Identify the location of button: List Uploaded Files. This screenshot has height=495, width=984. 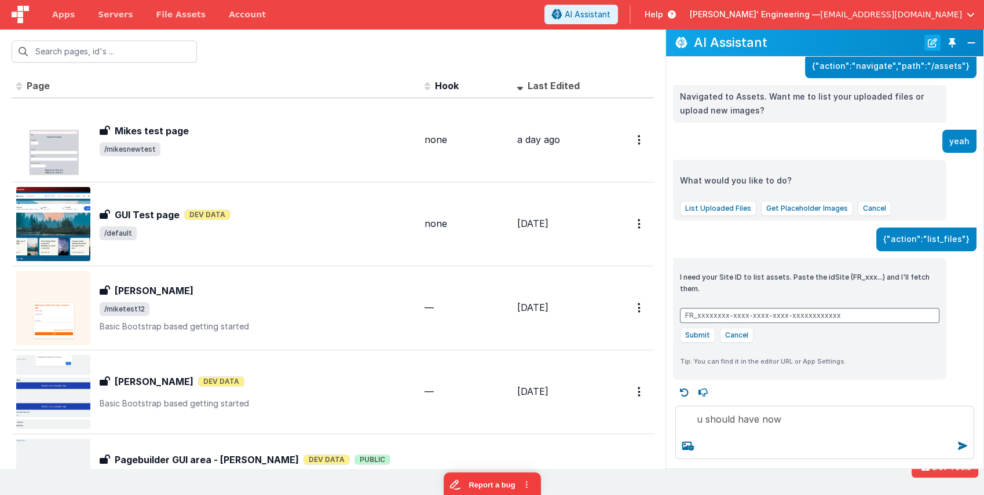
(718, 208).